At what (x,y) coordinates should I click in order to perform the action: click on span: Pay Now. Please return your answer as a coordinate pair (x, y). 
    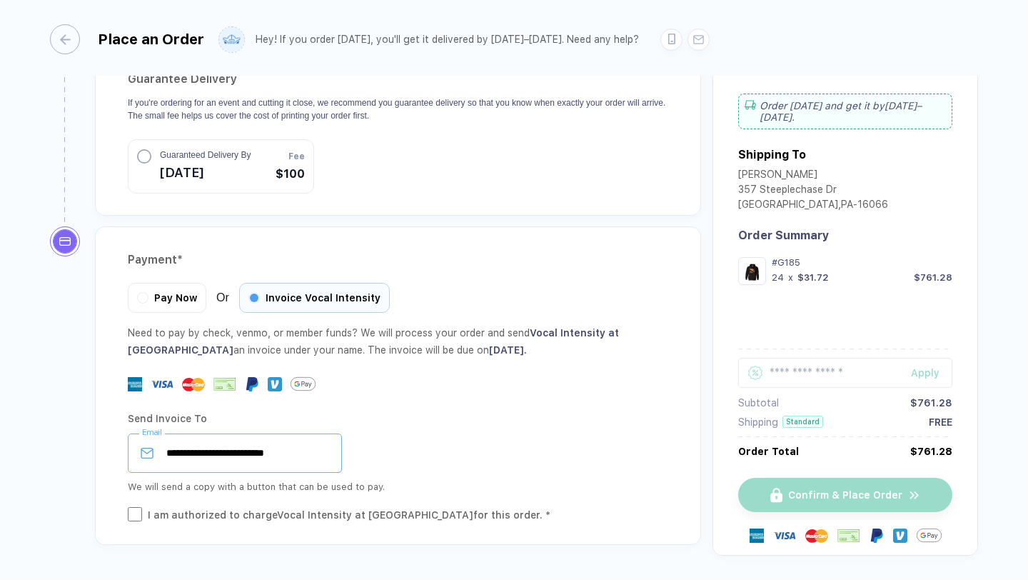
    Looking at the image, I should click on (176, 298).